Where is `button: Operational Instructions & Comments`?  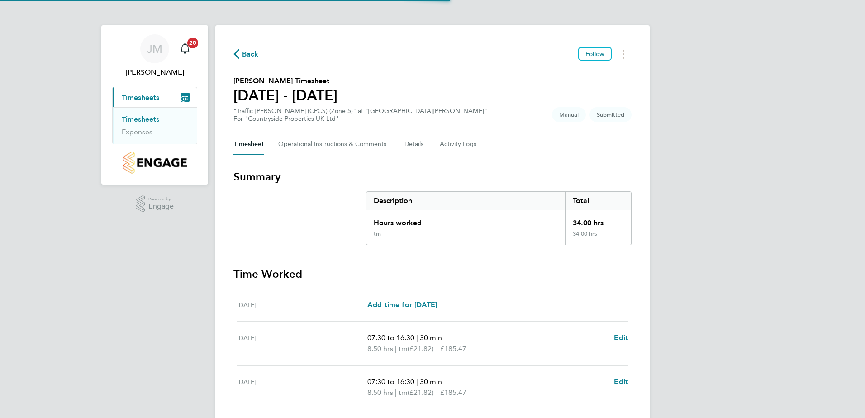
button: Operational Instructions & Comments is located at coordinates (334, 144).